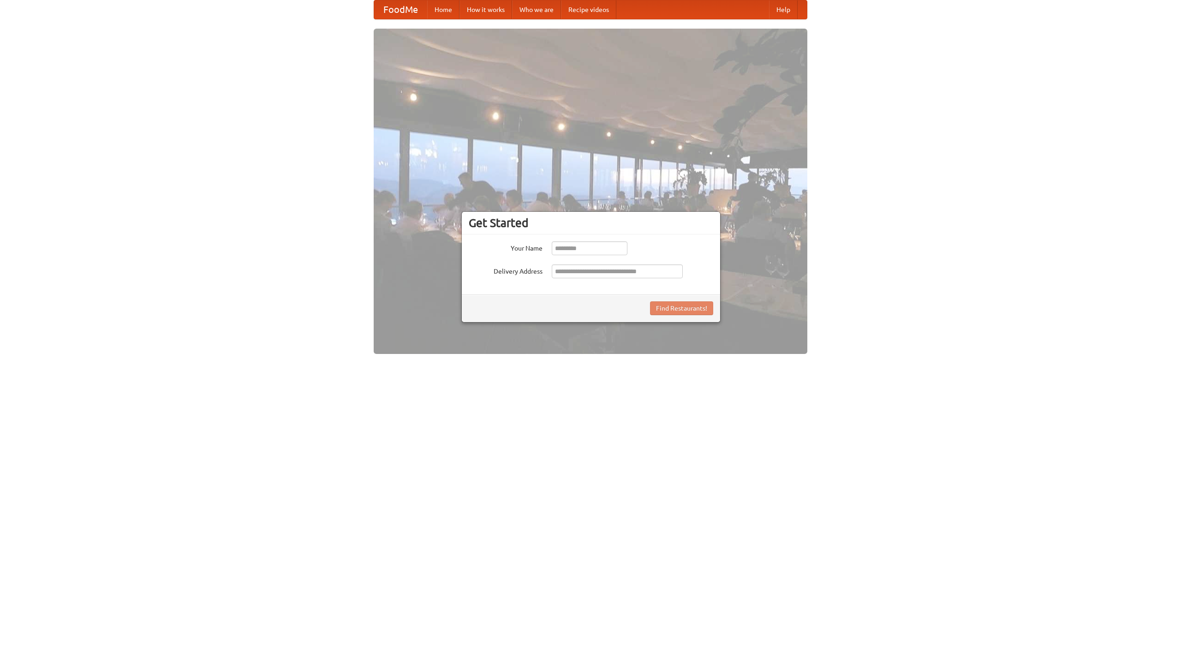  What do you see at coordinates (506, 247) in the screenshot?
I see `label: Your Name` at bounding box center [506, 247].